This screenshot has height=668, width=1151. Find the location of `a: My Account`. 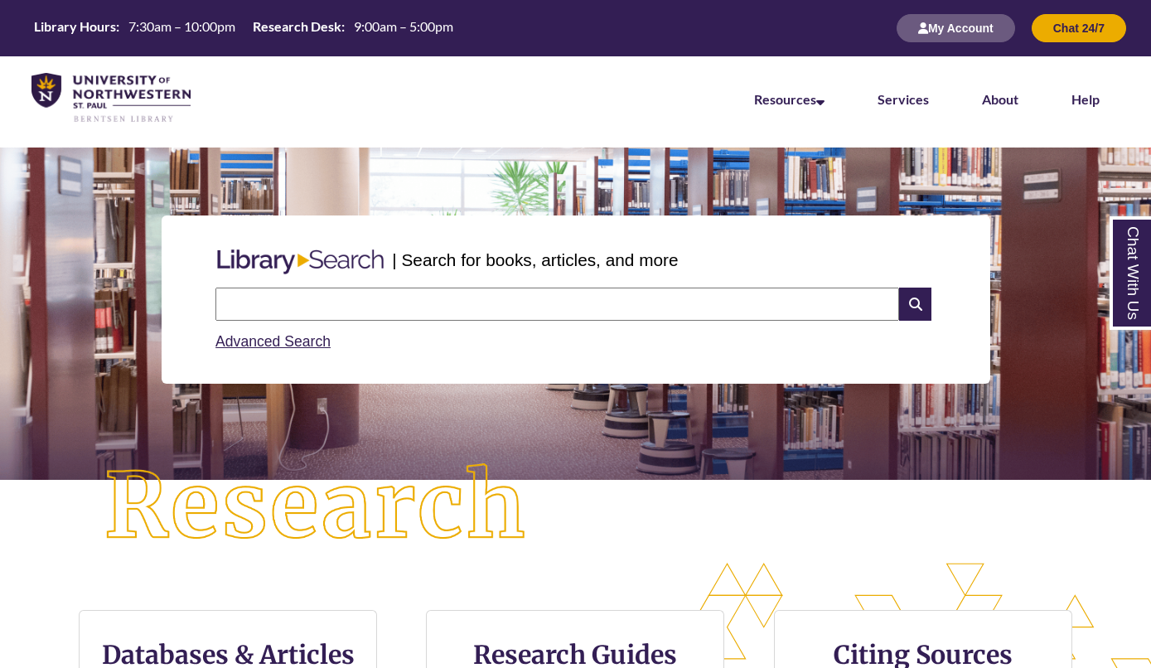

a: My Account is located at coordinates (956, 27).